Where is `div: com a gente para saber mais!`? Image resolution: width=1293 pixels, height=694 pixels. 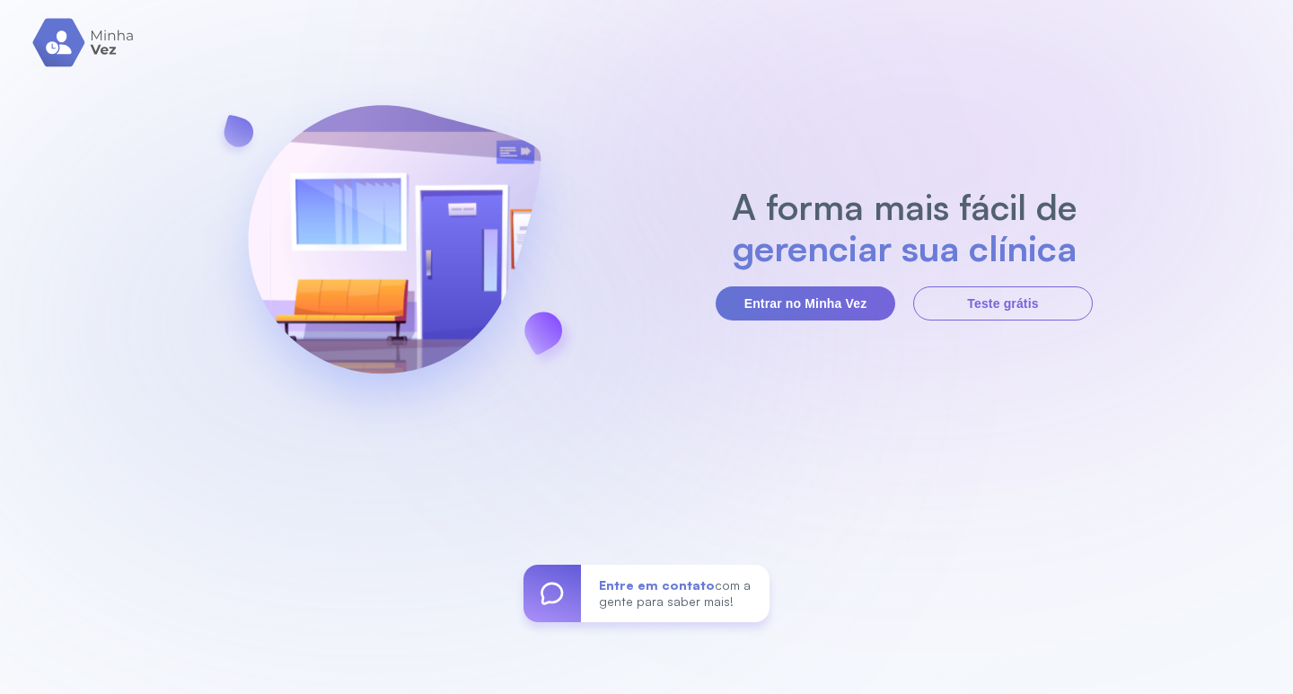 div: com a gente para saber mais! is located at coordinates (675, 594).